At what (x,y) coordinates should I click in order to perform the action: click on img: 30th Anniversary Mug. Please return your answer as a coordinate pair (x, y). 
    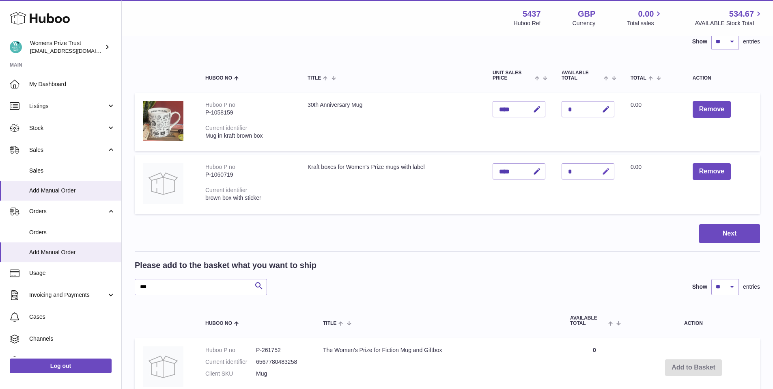
    Looking at the image, I should click on (163, 121).